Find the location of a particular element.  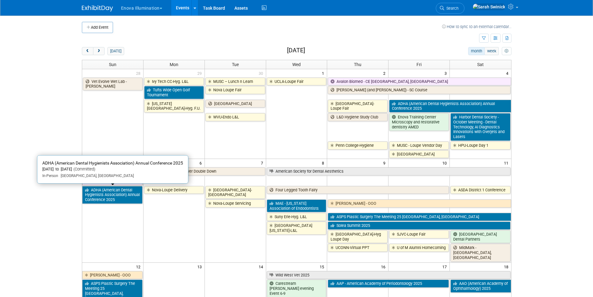

span: Tue is located at coordinates (235, 64).